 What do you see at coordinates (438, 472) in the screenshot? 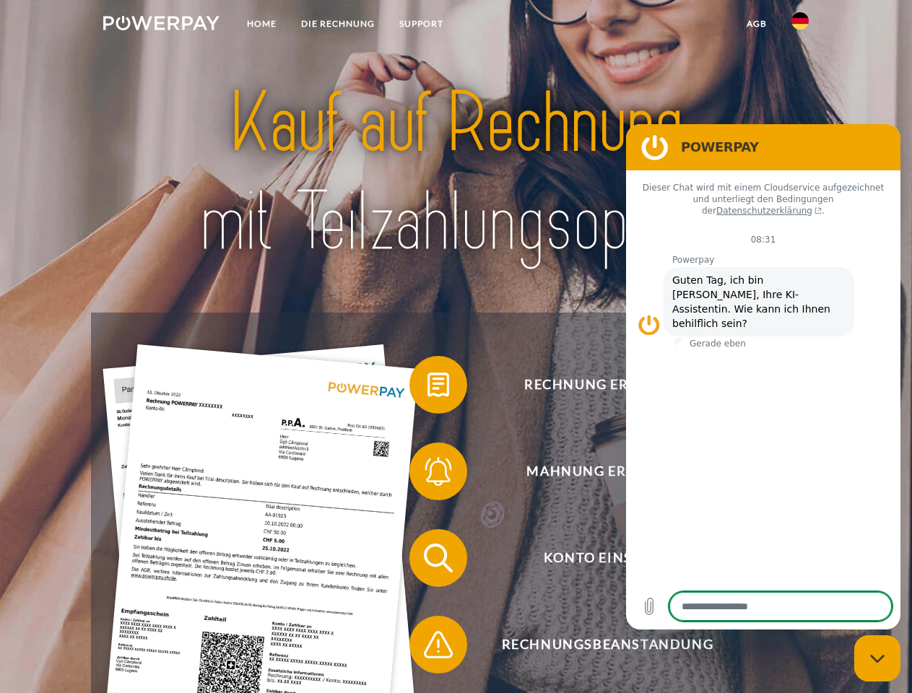
I see `img: qb_bell.svg` at bounding box center [438, 472].